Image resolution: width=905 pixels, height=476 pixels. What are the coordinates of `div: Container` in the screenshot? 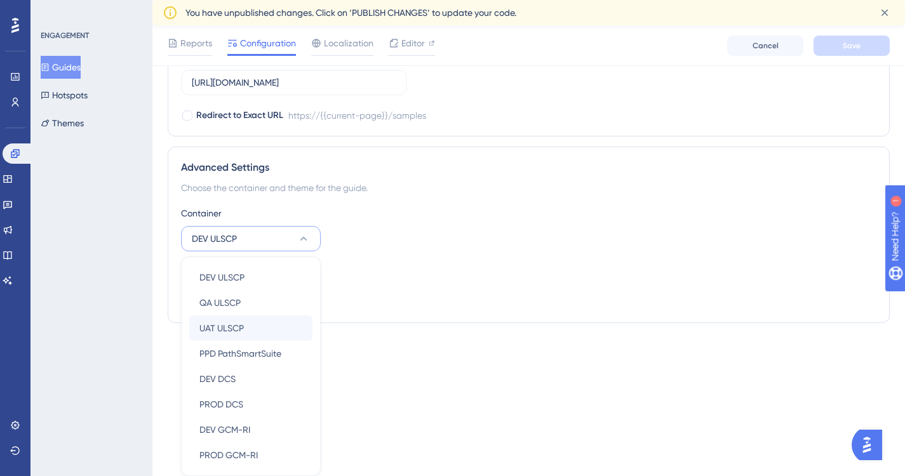 It's located at (528, 213).